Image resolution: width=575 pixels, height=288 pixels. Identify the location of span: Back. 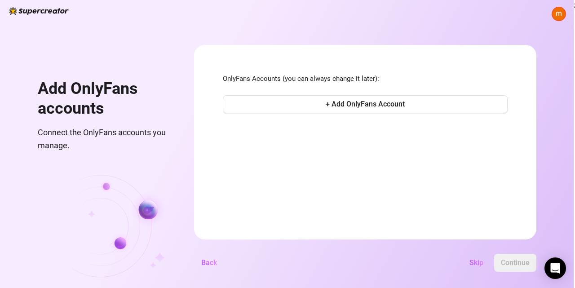
(209, 262).